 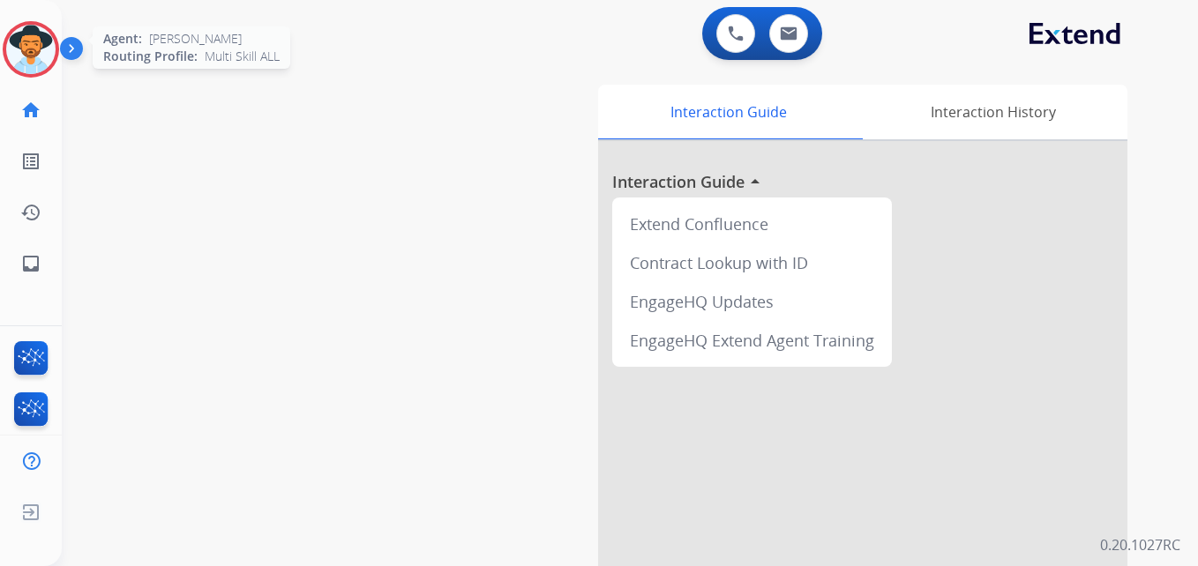 What do you see at coordinates (242, 56) in the screenshot?
I see `span: Multi Skill ALL` at bounding box center [242, 56].